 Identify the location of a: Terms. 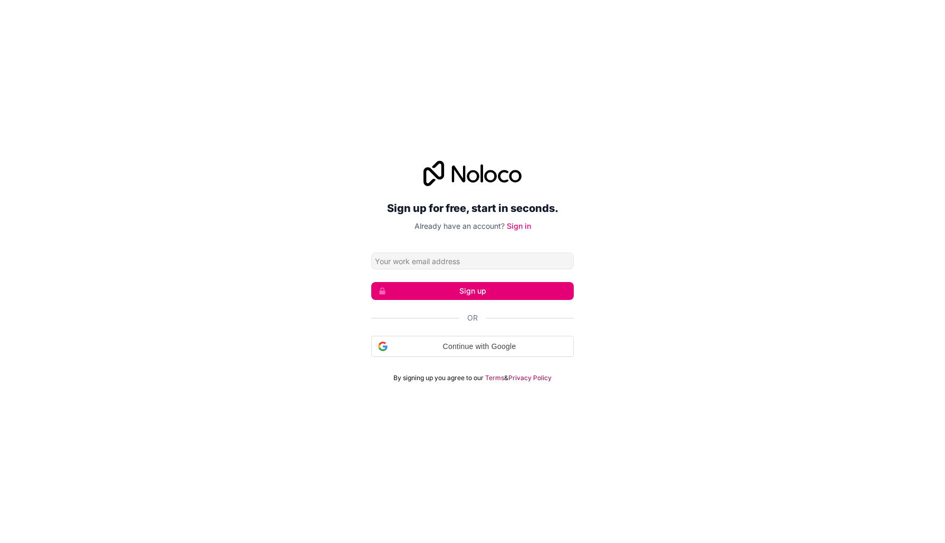
(495, 378).